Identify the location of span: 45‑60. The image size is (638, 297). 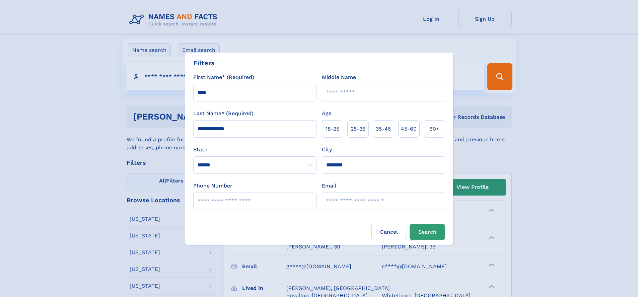
(409, 129).